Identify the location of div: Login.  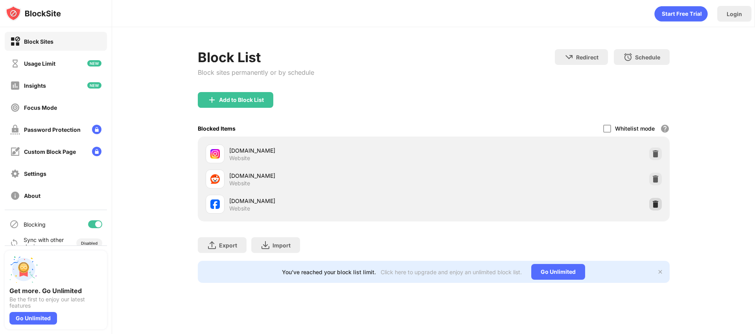
(734, 14).